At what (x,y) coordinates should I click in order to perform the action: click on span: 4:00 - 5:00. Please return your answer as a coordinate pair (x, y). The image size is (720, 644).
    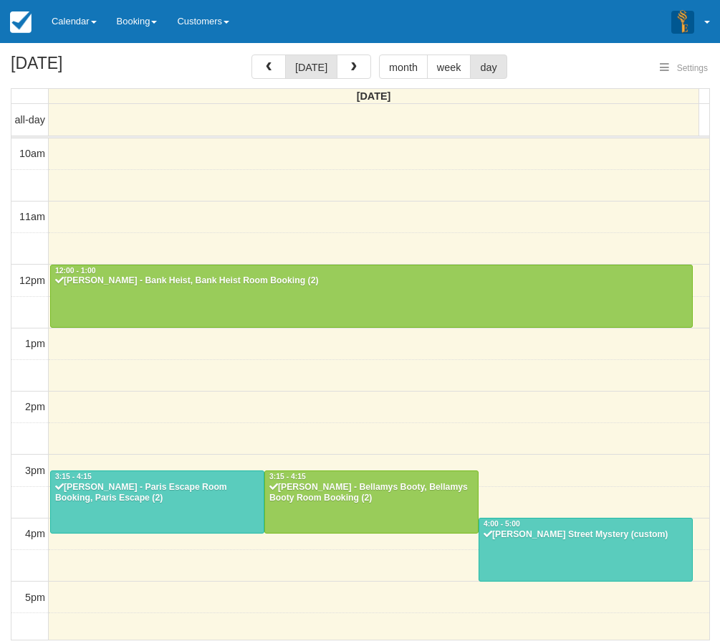
    Looking at the image, I should click on (502, 523).